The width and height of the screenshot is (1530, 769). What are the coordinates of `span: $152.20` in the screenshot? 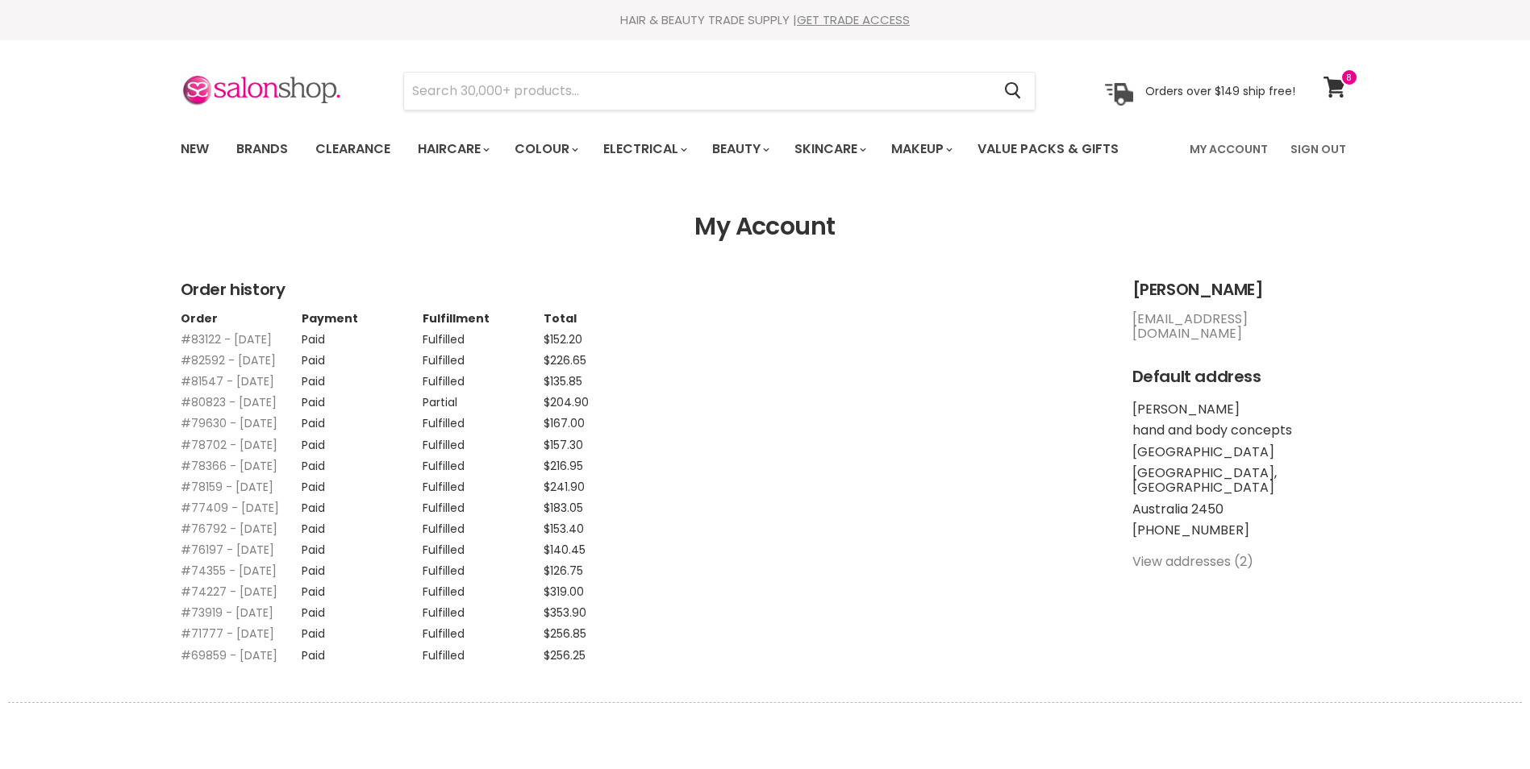 It's located at (563, 339).